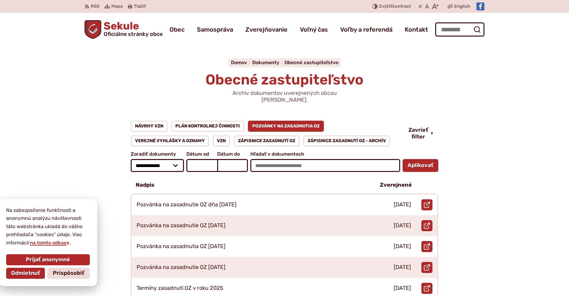  Describe the element at coordinates (395, 6) in the screenshot. I see `span: kontrast` at that location.